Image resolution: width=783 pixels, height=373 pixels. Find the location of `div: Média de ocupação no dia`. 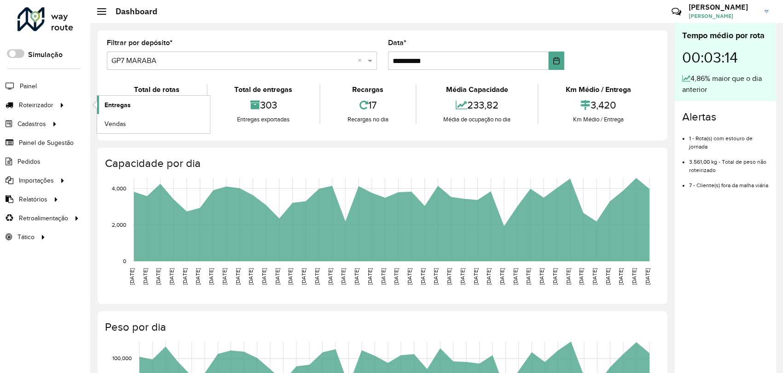

div: Média de ocupação no dia is located at coordinates (477, 120).